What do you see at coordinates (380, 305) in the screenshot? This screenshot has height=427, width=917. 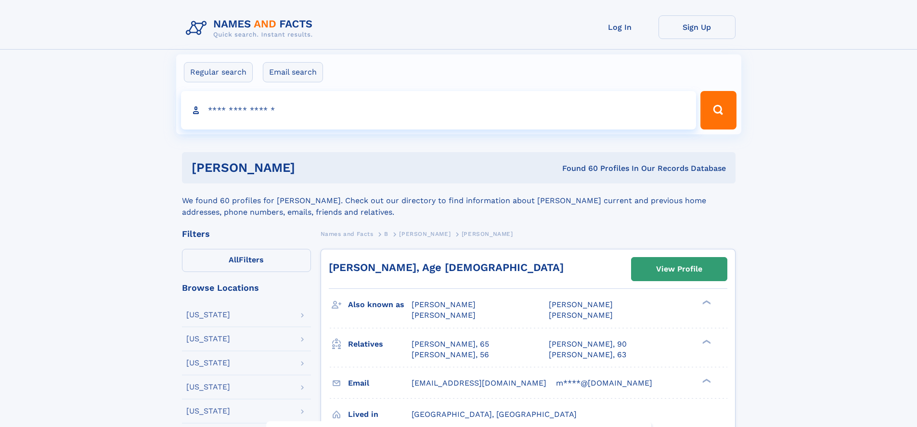 I see `h3: Also known as` at bounding box center [380, 305].